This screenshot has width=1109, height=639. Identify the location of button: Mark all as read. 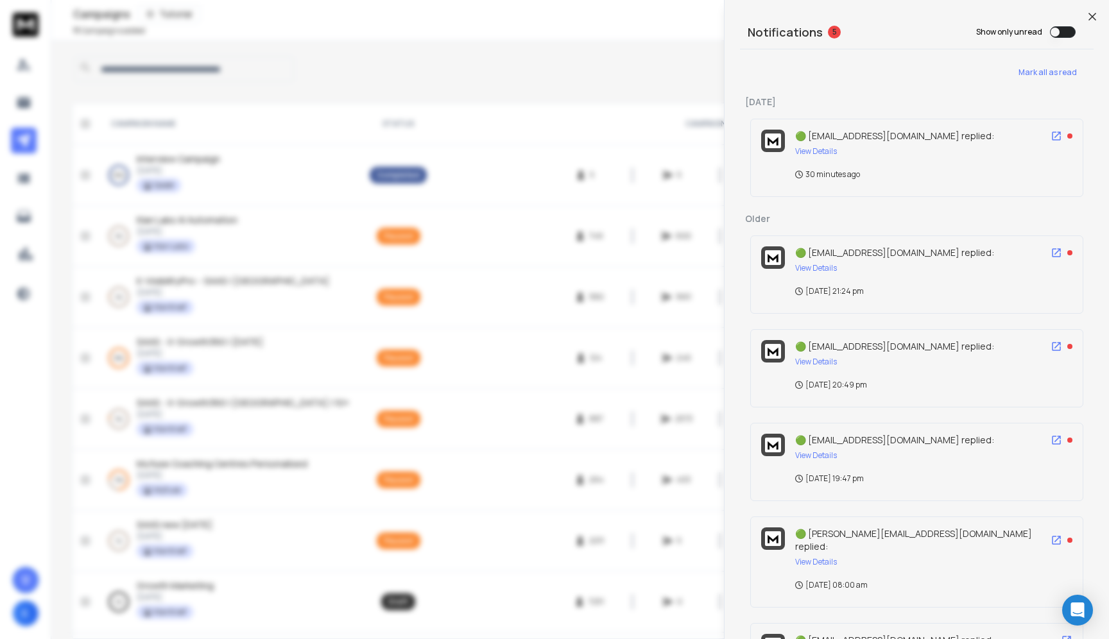
(1047, 72).